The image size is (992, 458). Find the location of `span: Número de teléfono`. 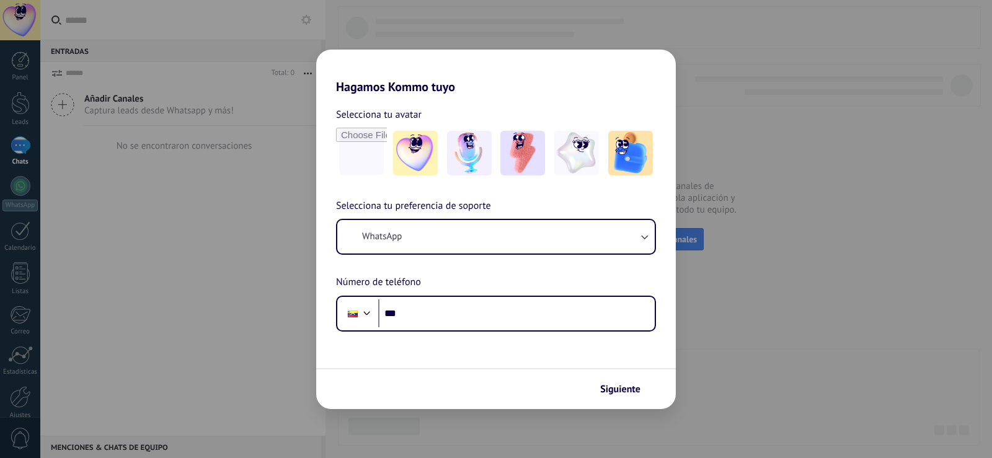

span: Número de teléfono is located at coordinates (378, 283).